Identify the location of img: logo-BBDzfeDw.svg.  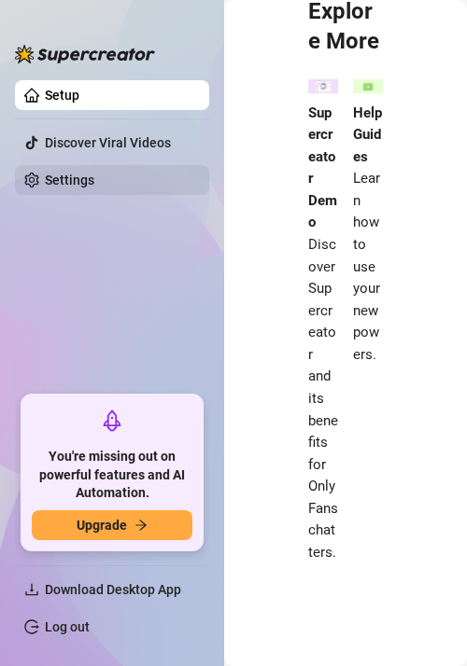
(85, 54).